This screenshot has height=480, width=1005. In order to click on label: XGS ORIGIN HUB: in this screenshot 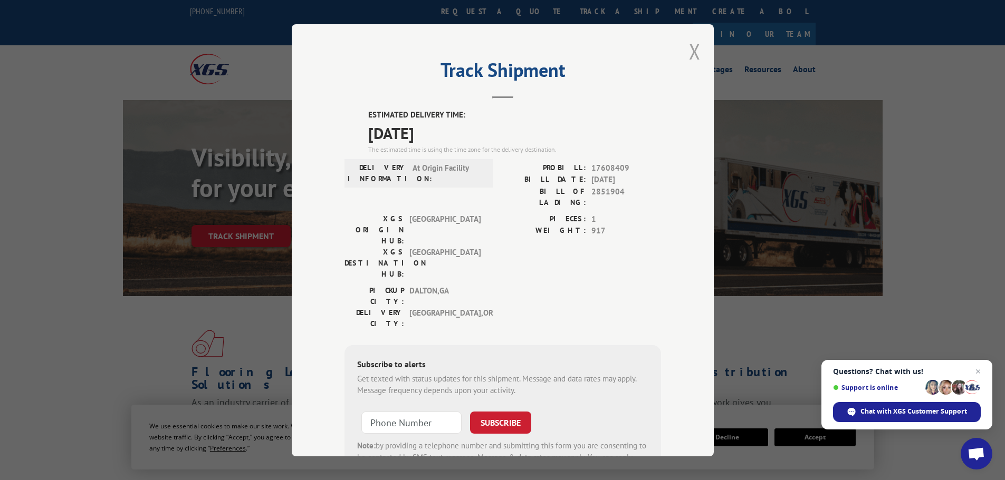, I will do `click(374, 229)`.